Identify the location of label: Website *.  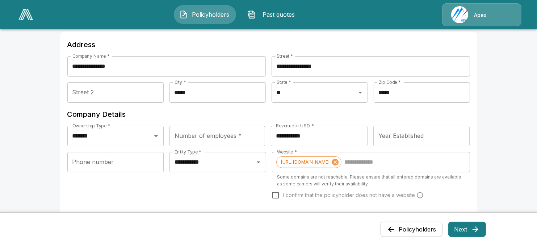
(287, 151).